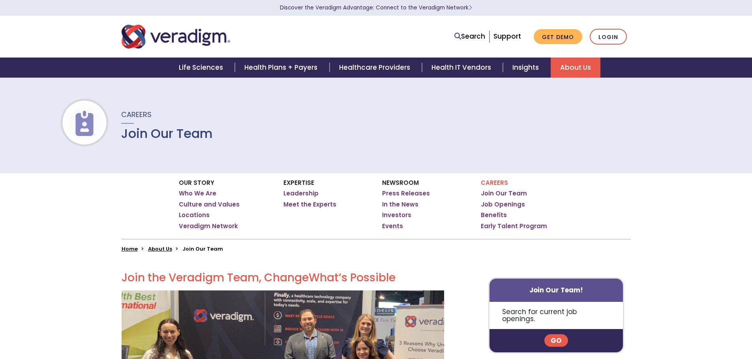 This screenshot has height=359, width=752. I want to click on a: Login, so click(608, 37).